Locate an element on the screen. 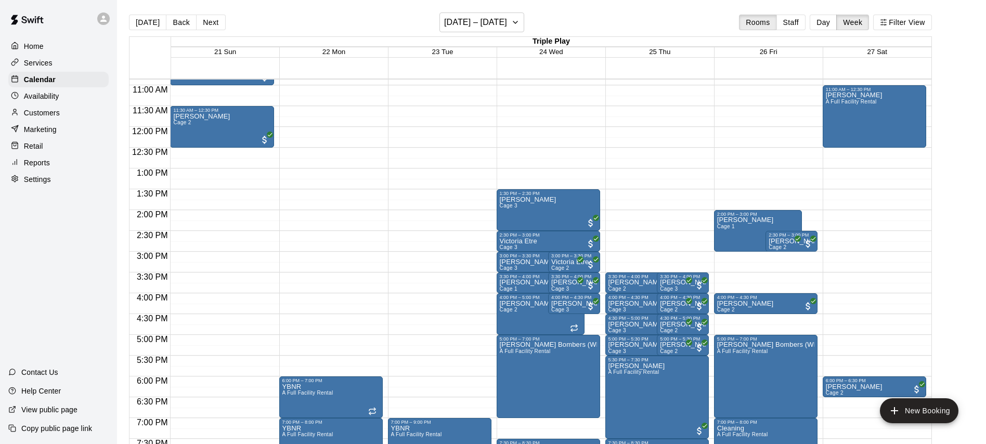  div: 3:00 PM – 3:30 PM: Victoria Etre is located at coordinates (574, 262).